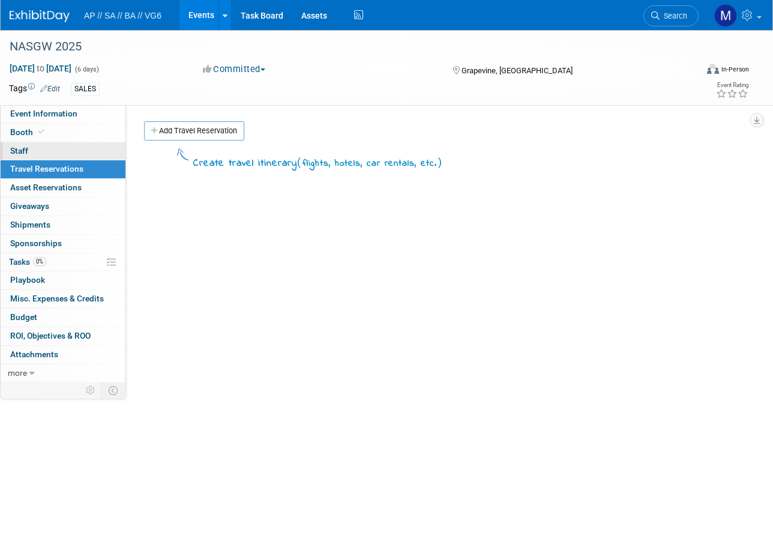 Image resolution: width=773 pixels, height=547 pixels. I want to click on i: Booth reservation complete, so click(41, 131).